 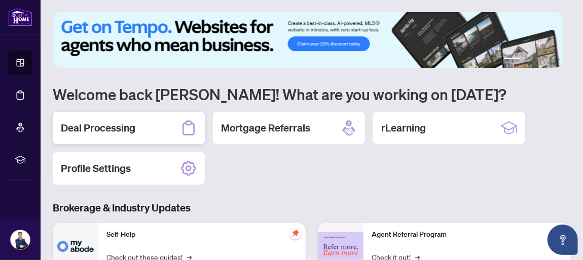 What do you see at coordinates (20, 240) in the screenshot?
I see `img: Profile Icon` at bounding box center [20, 240].